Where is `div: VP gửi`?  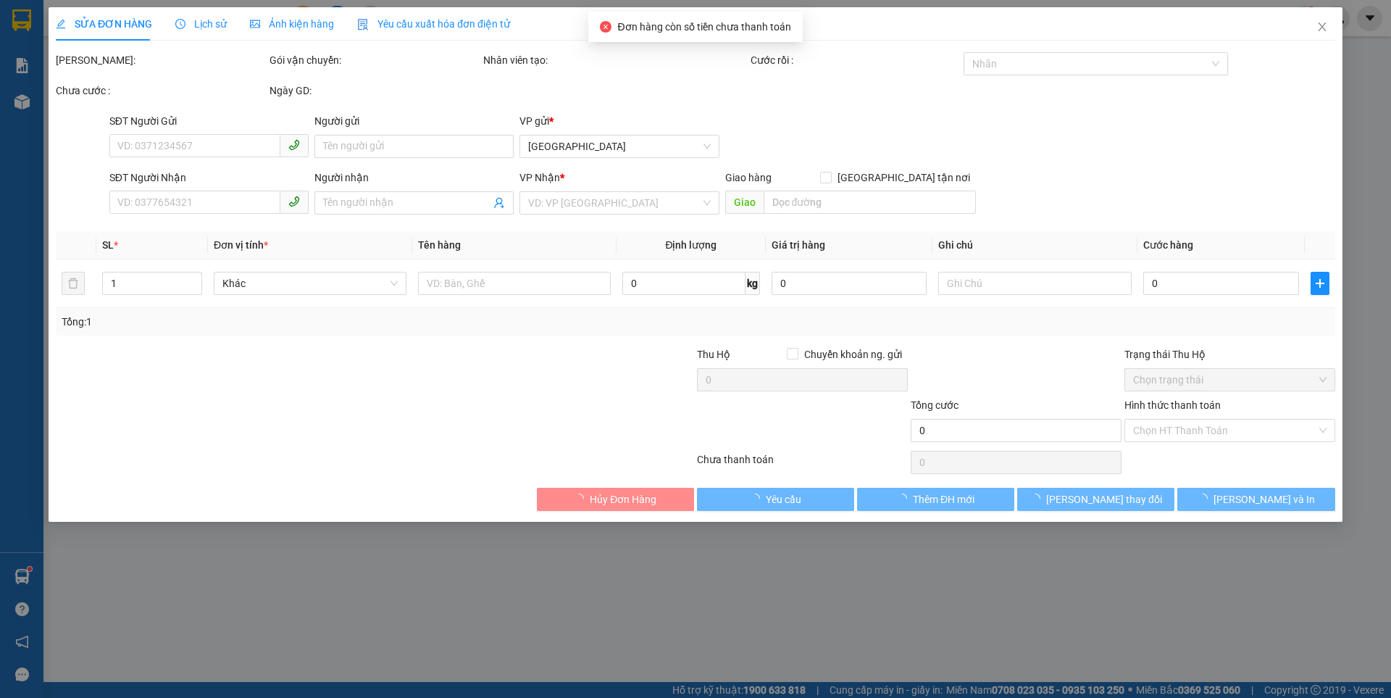
div: VP gửi is located at coordinates (619, 121).